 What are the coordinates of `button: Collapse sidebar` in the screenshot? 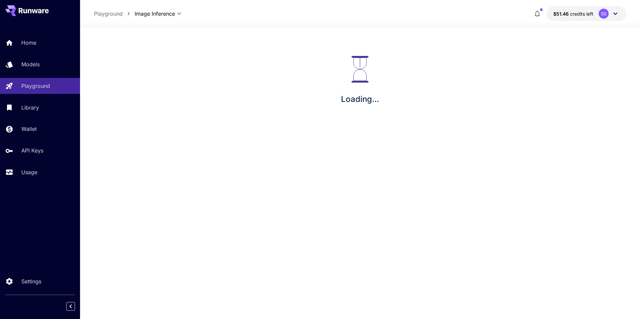 It's located at (71, 307).